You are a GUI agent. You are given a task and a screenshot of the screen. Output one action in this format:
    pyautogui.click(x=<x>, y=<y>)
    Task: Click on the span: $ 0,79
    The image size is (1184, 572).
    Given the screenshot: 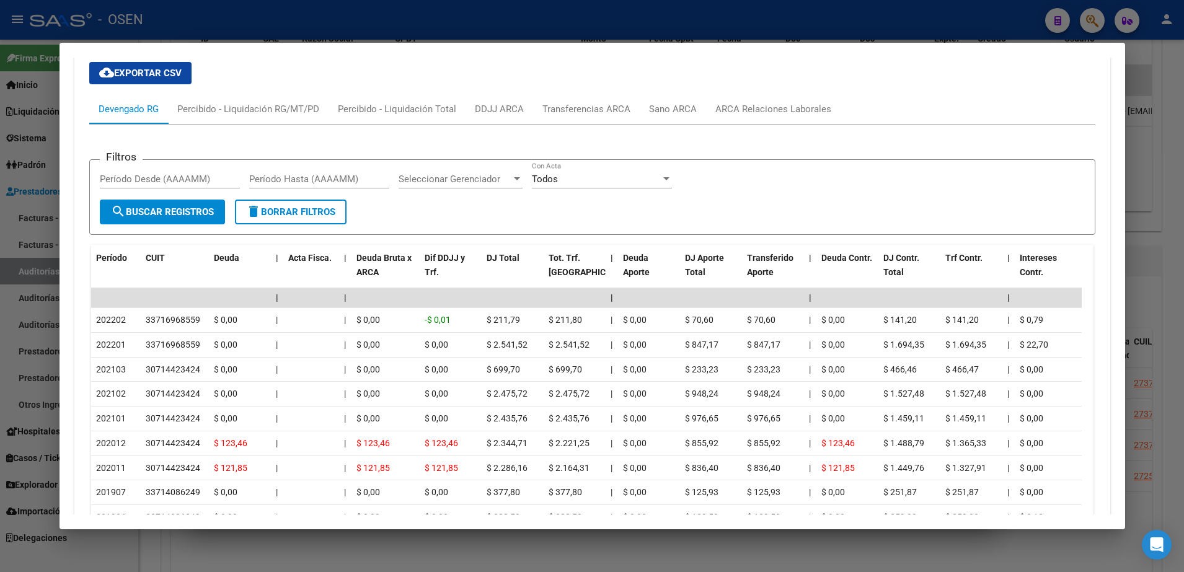 What is the action you would take?
    pyautogui.click(x=1032, y=320)
    